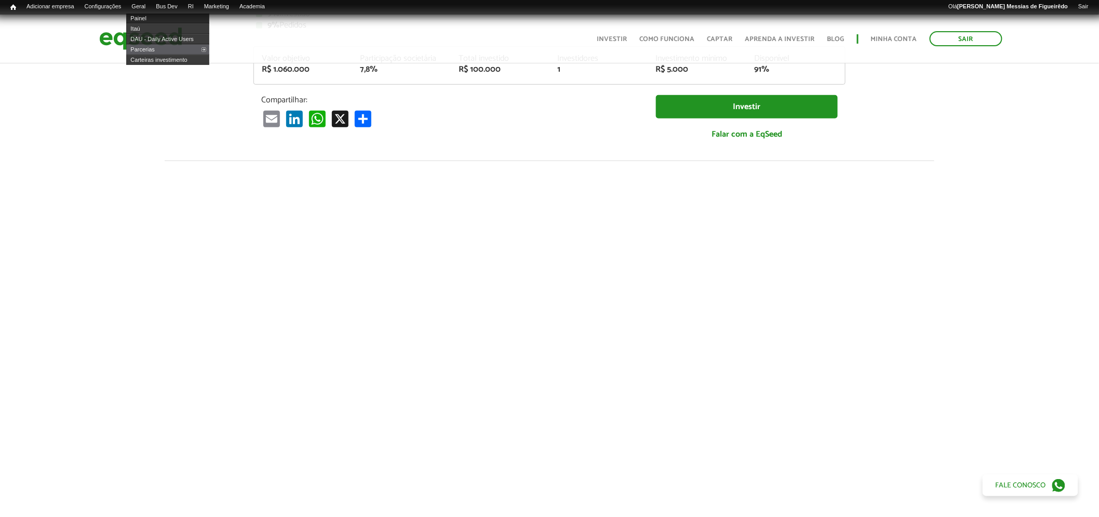 The width and height of the screenshot is (1099, 517). Describe the element at coordinates (780, 39) in the screenshot. I see `a: Aprenda a investir` at that location.